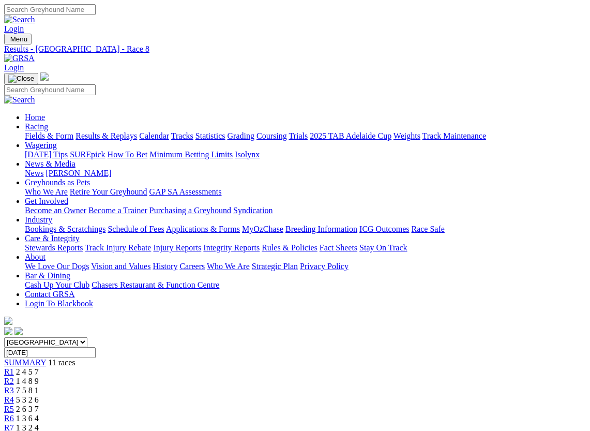 The image size is (590, 431). What do you see at coordinates (50, 294) in the screenshot?
I see `a: Contact GRSA` at bounding box center [50, 294].